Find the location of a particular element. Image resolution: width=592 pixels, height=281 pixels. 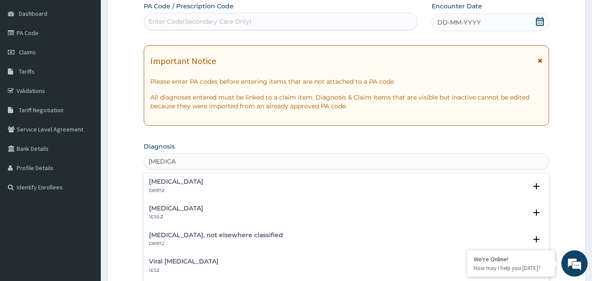

label: PA Code / Prescription Code is located at coordinates (188, 6).